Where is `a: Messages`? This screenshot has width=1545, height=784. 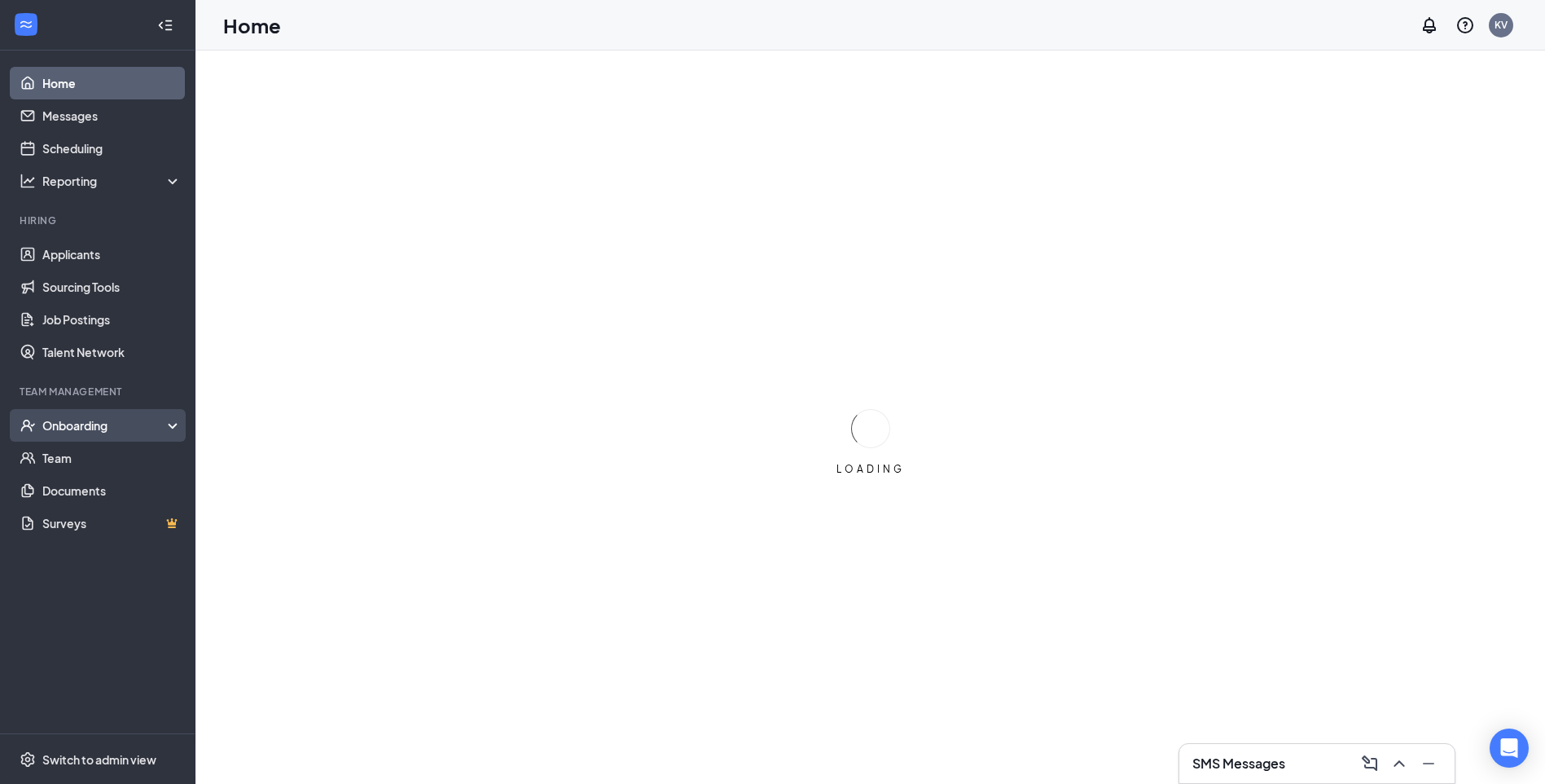 a: Messages is located at coordinates (112, 116).